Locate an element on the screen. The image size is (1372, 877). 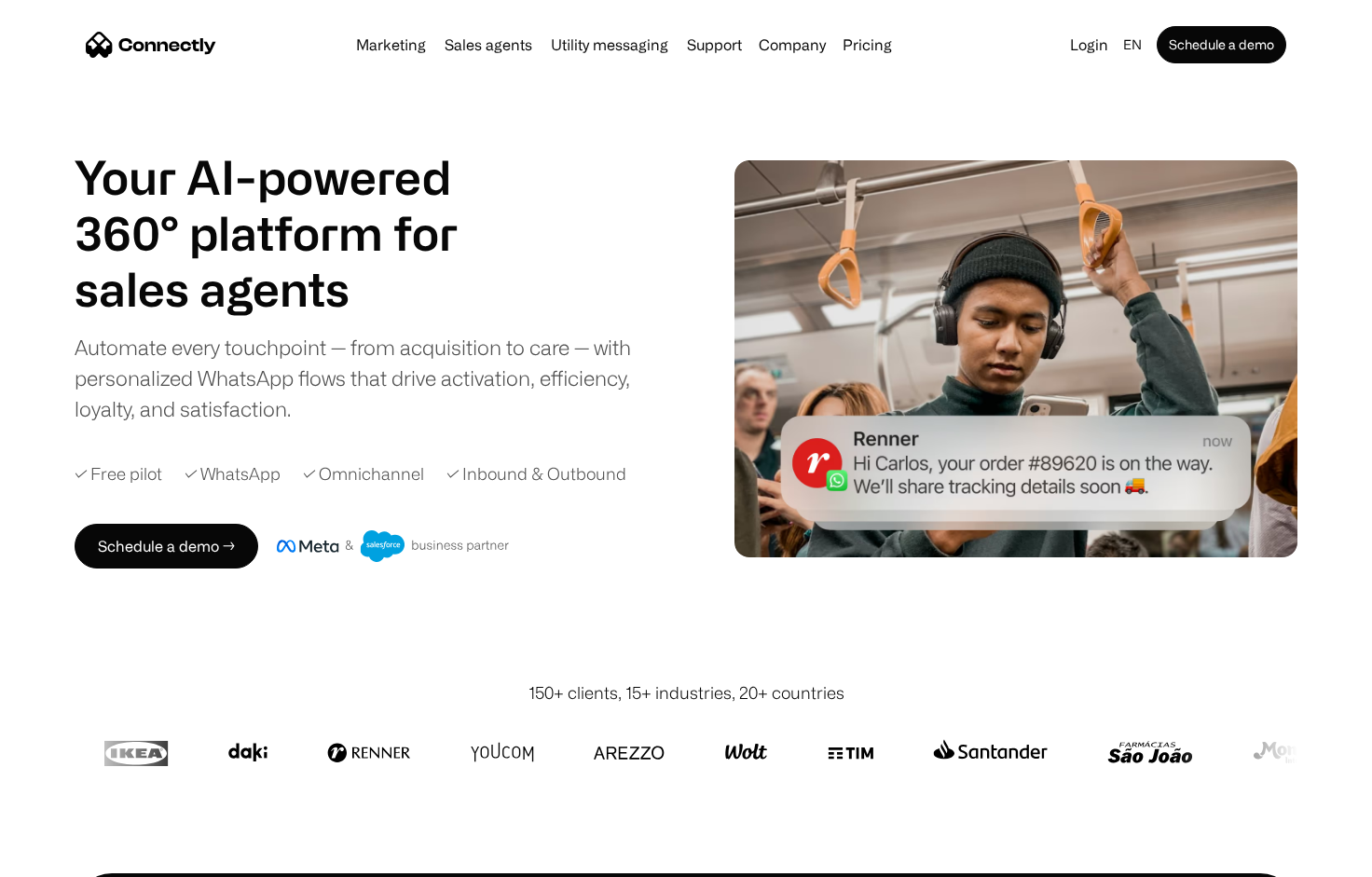
div: ✓ Omnichannel is located at coordinates (363, 474).